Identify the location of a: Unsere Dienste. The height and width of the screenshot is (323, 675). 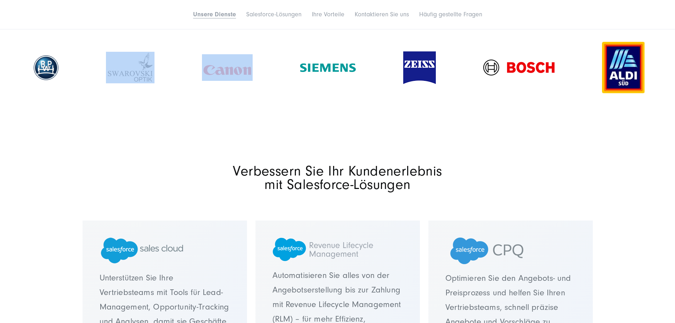
(214, 14).